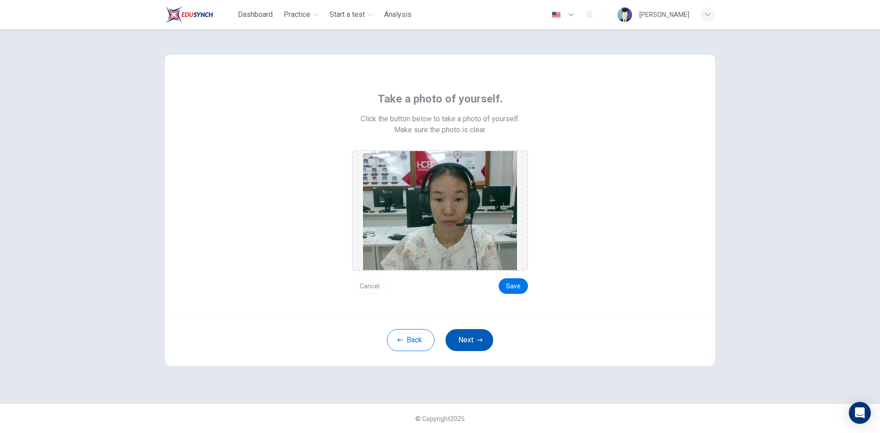 The width and height of the screenshot is (880, 433). I want to click on span: Click the button below to take a photo of yourself., so click(440, 119).